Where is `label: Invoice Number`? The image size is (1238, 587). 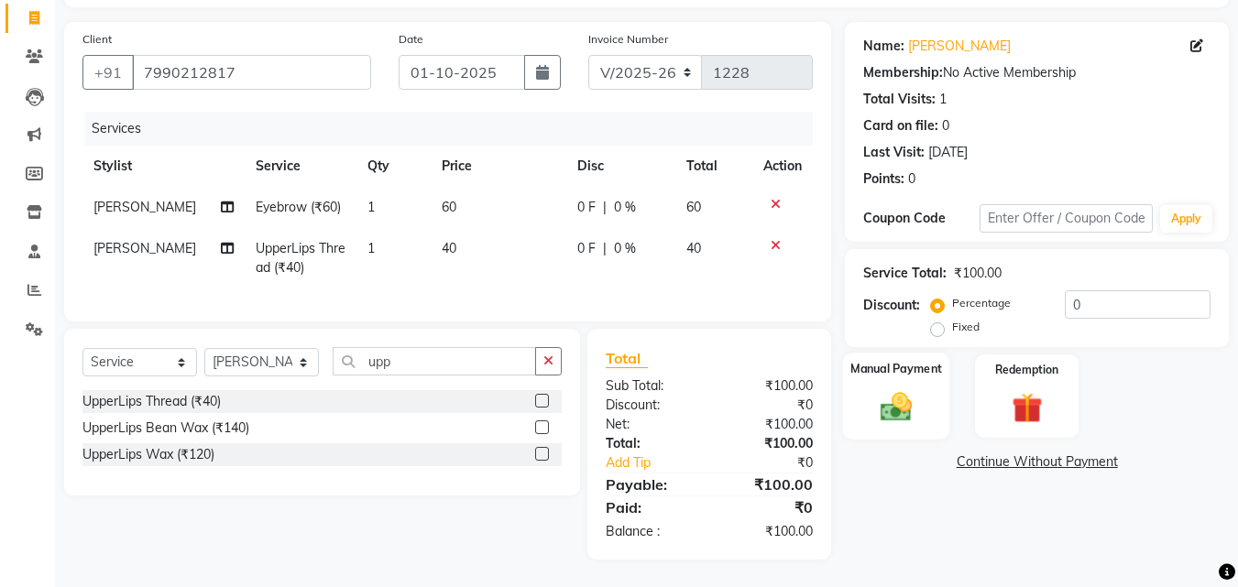 label: Invoice Number is located at coordinates (628, 39).